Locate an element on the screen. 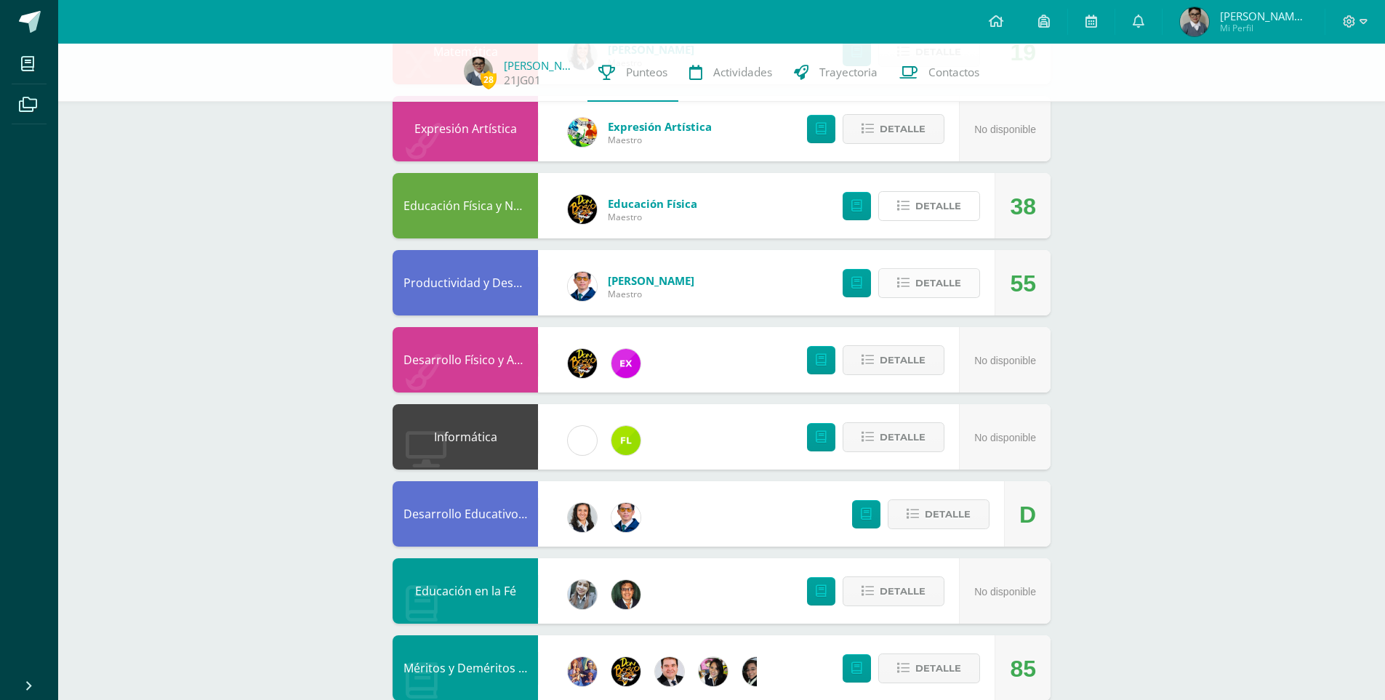 This screenshot has width=1385, height=700. span: Actividades is located at coordinates (742, 72).